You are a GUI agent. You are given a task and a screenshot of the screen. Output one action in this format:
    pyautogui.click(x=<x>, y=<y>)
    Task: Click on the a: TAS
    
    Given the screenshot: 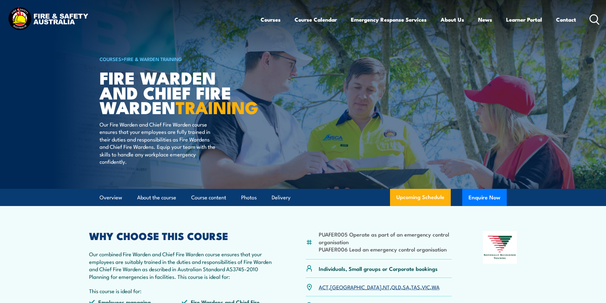 What is the action you would take?
    pyautogui.click(x=415, y=287)
    